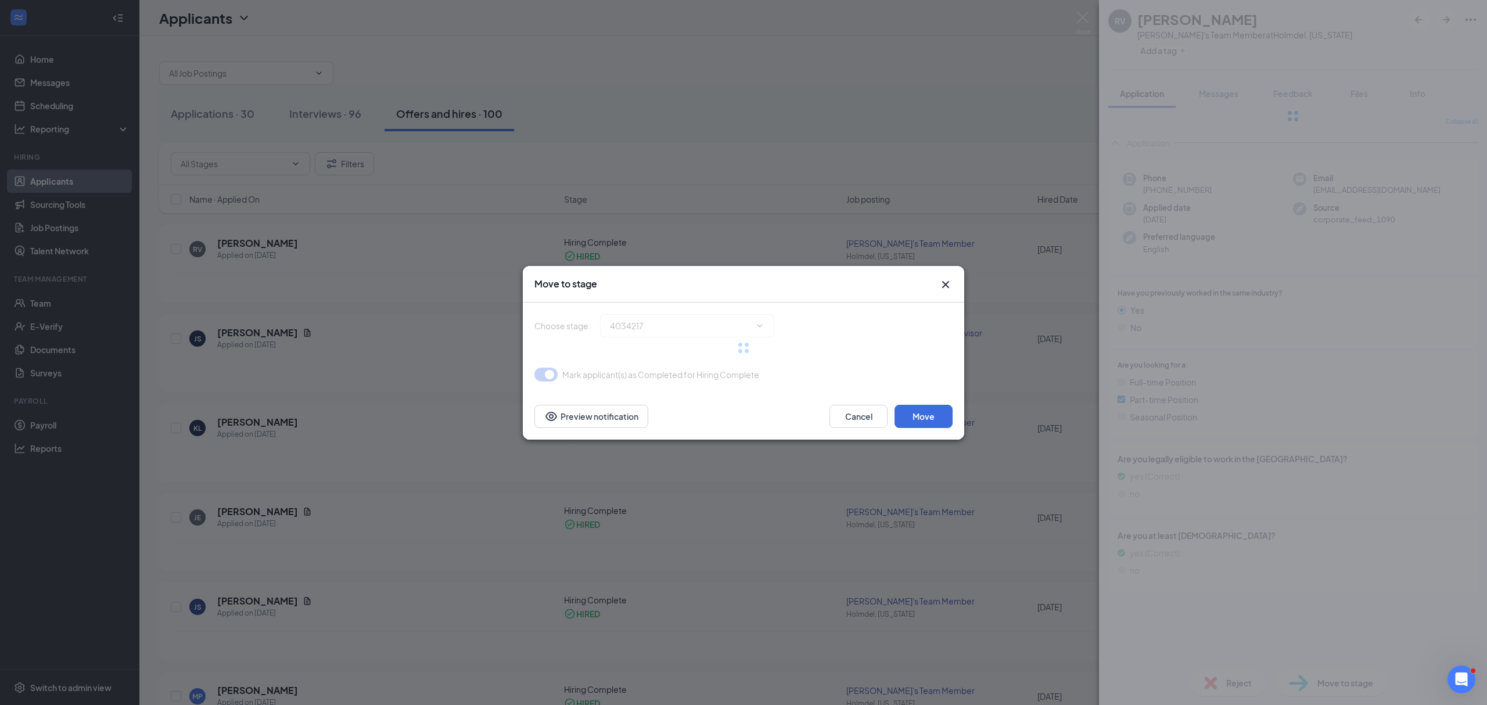 This screenshot has width=1487, height=705. I want to click on button: Preview notificationEye, so click(591, 416).